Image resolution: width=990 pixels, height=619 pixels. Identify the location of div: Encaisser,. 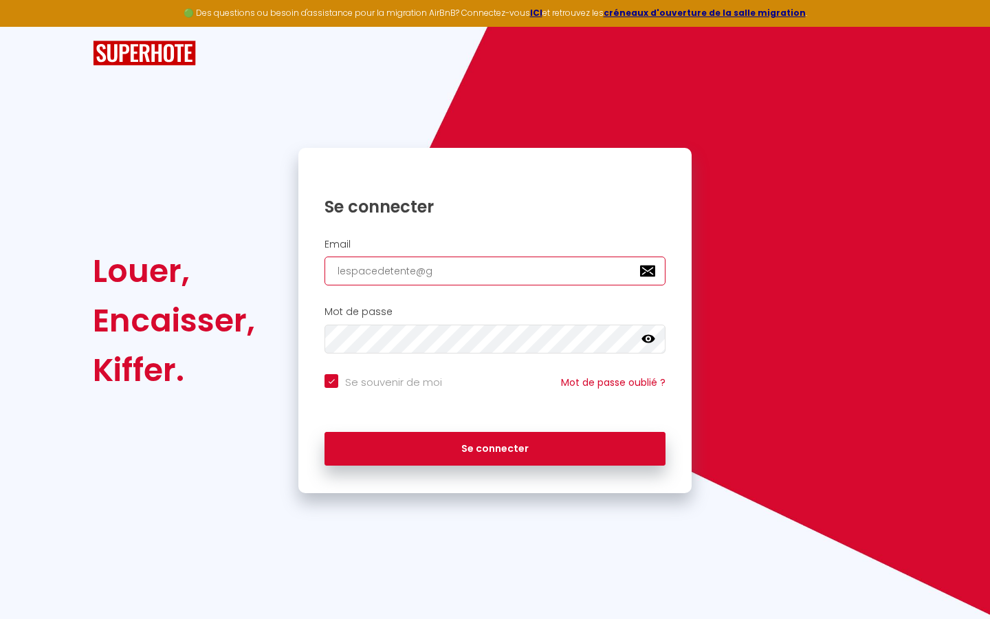
(174, 320).